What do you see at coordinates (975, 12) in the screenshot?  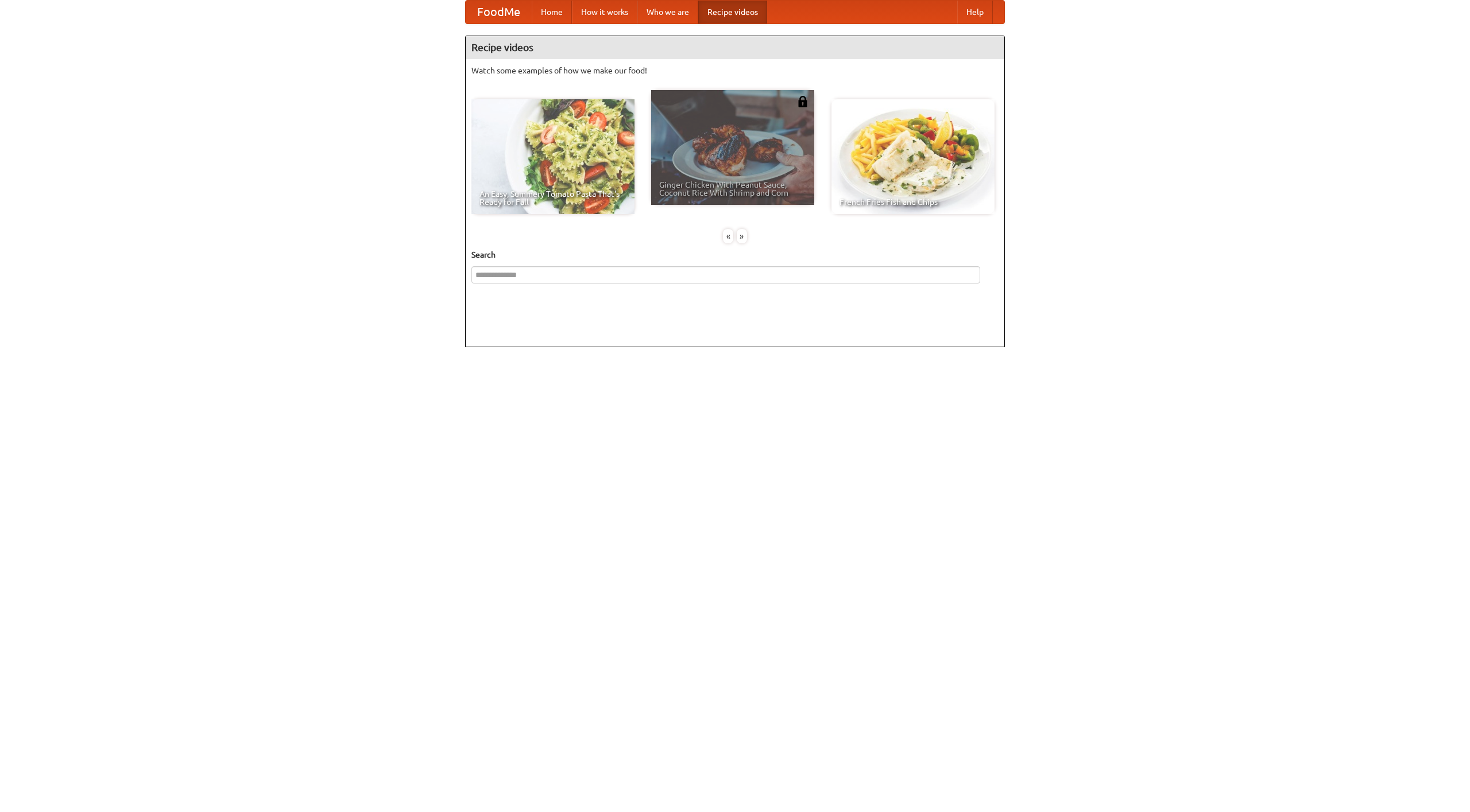 I see `a: Help` at bounding box center [975, 12].